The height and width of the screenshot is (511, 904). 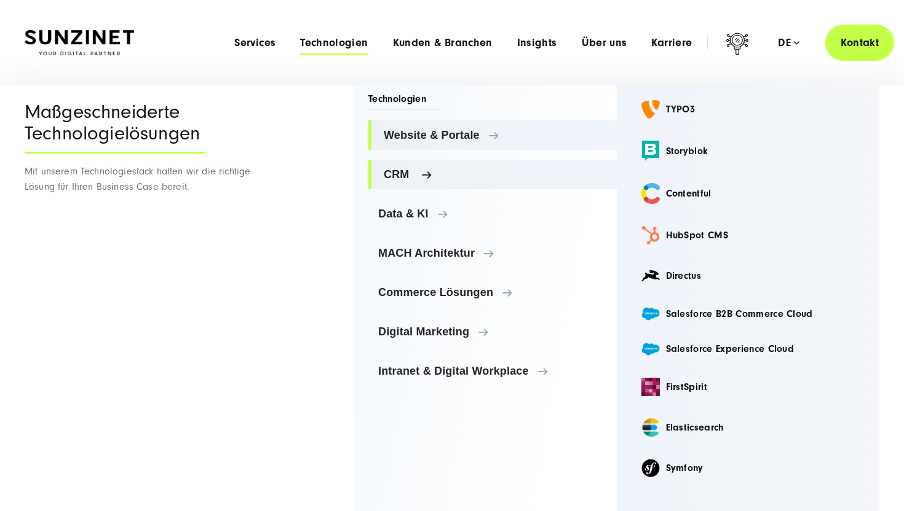 I want to click on a: Kunden & Branchen, so click(x=443, y=43).